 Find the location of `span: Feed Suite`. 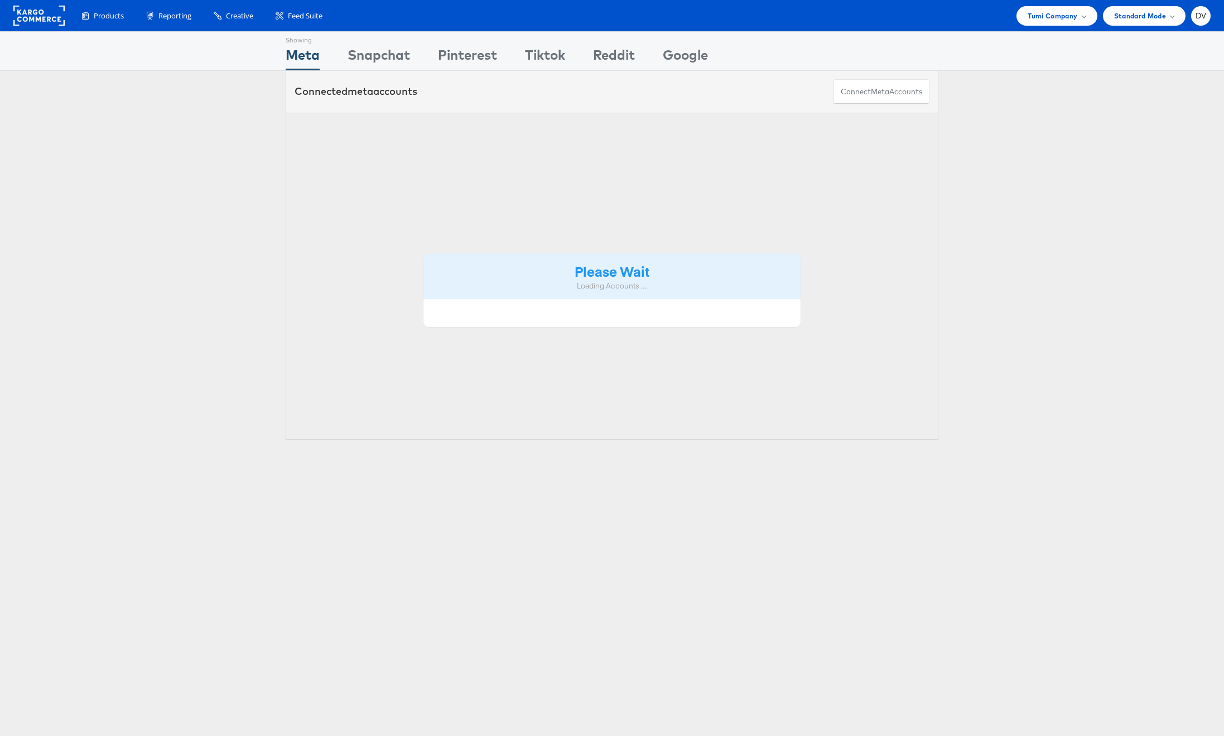

span: Feed Suite is located at coordinates (305, 16).